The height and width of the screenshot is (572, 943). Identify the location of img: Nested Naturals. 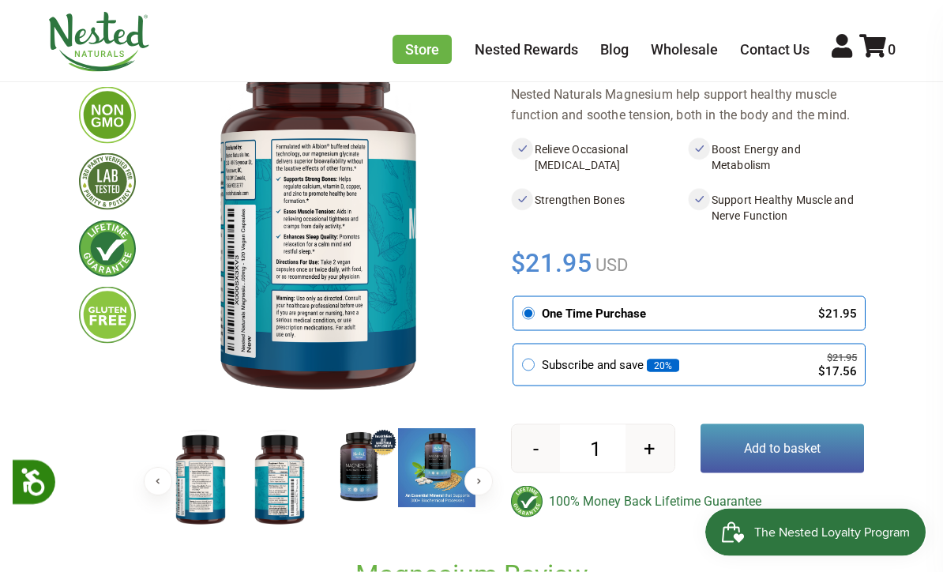
(99, 42).